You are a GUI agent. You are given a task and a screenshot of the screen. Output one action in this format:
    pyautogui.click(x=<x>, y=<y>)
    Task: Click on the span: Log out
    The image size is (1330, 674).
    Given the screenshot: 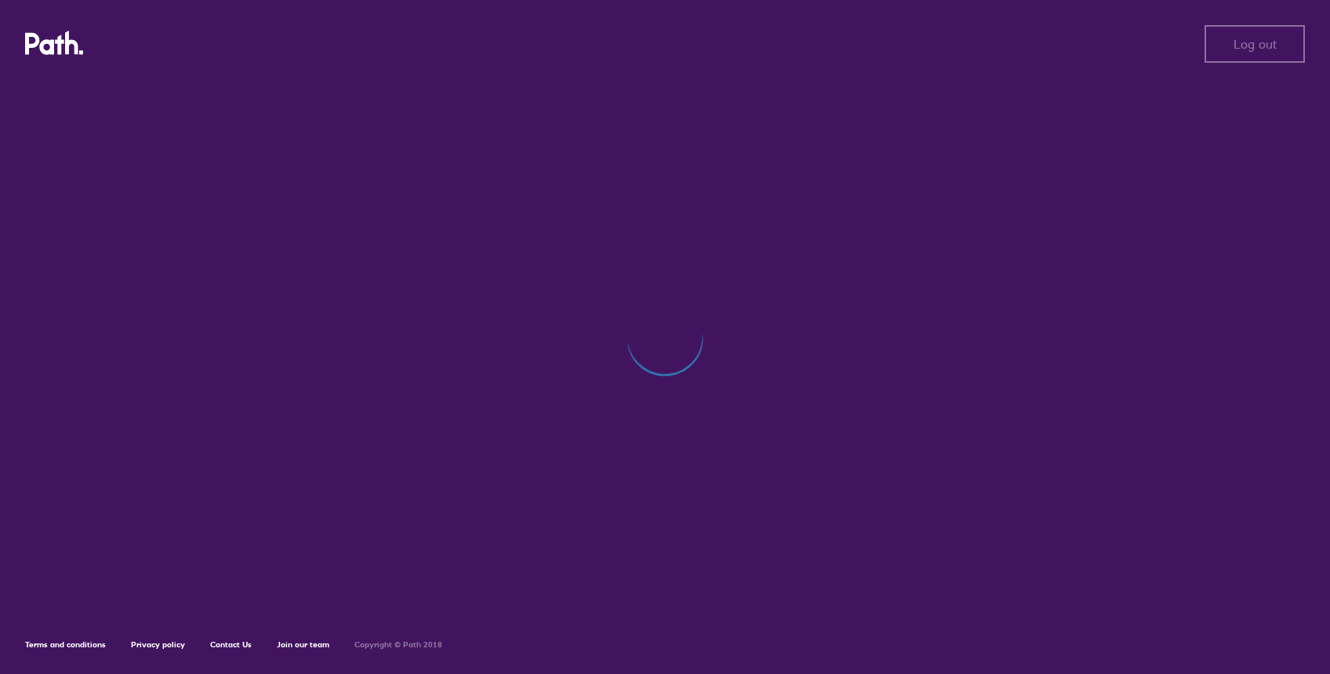 What is the action you would take?
    pyautogui.click(x=1255, y=44)
    